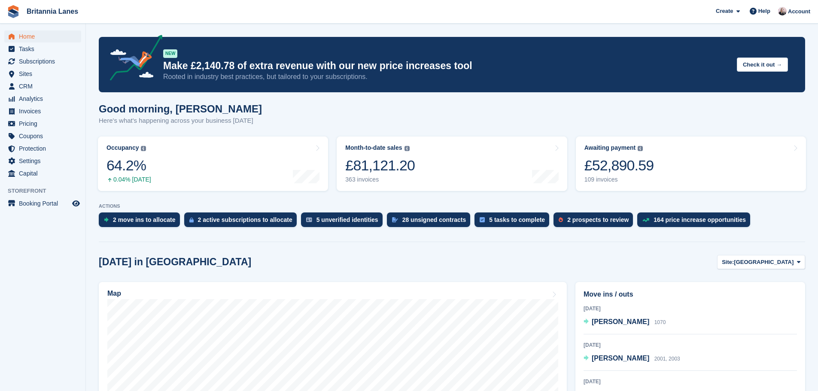  I want to click on span: Storefront, so click(46, 191).